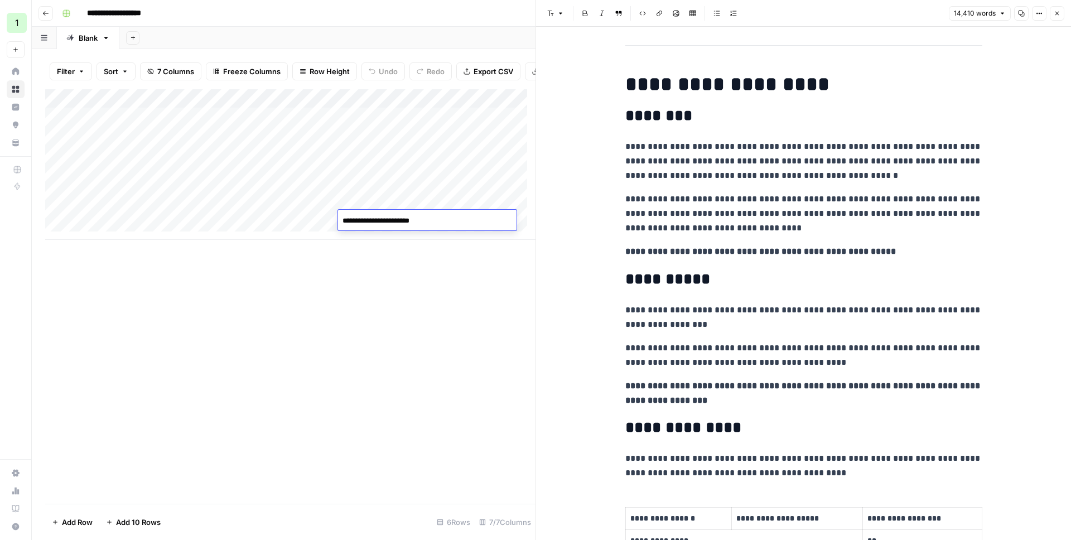  Describe the element at coordinates (66, 71) in the screenshot. I see `span: Filter` at that location.